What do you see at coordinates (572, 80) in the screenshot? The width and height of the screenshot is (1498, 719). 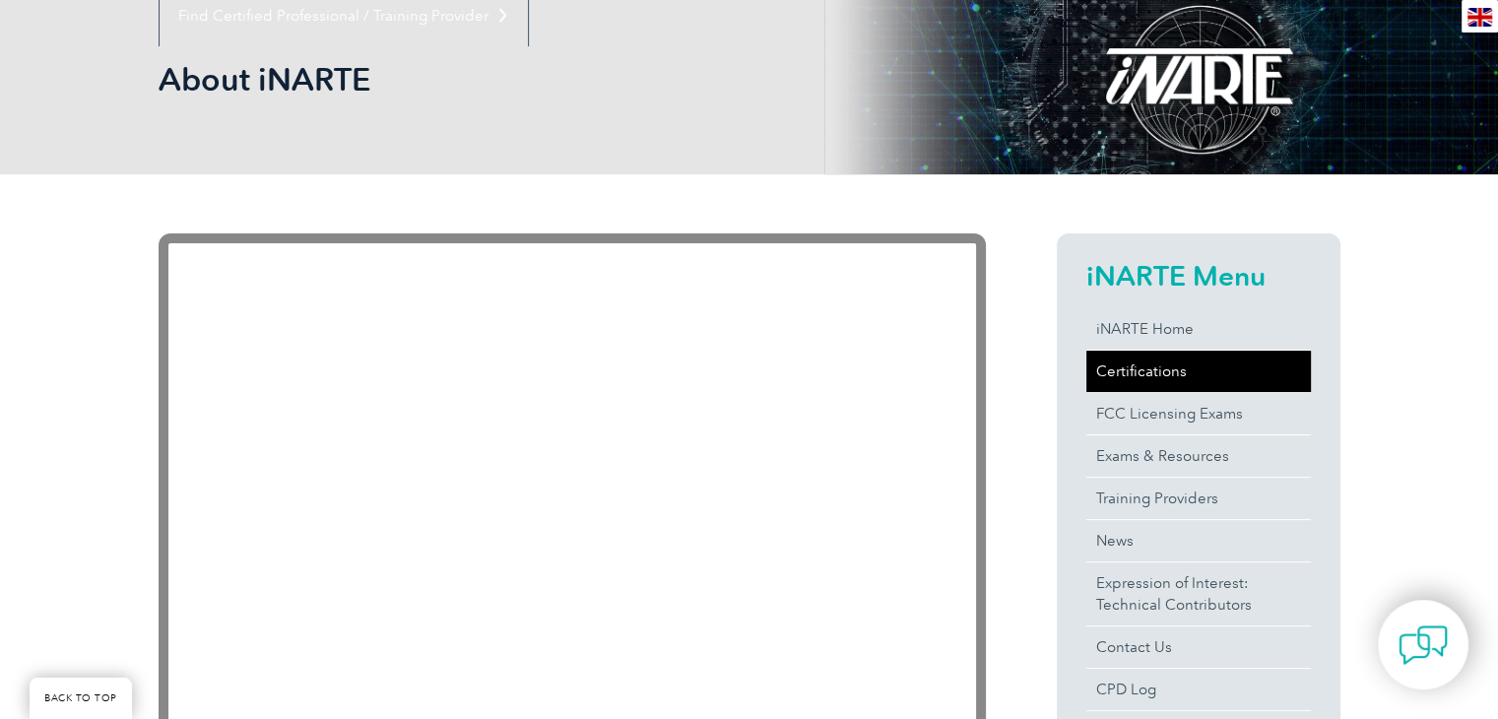 I see `h2: About iNARTE` at bounding box center [572, 80].